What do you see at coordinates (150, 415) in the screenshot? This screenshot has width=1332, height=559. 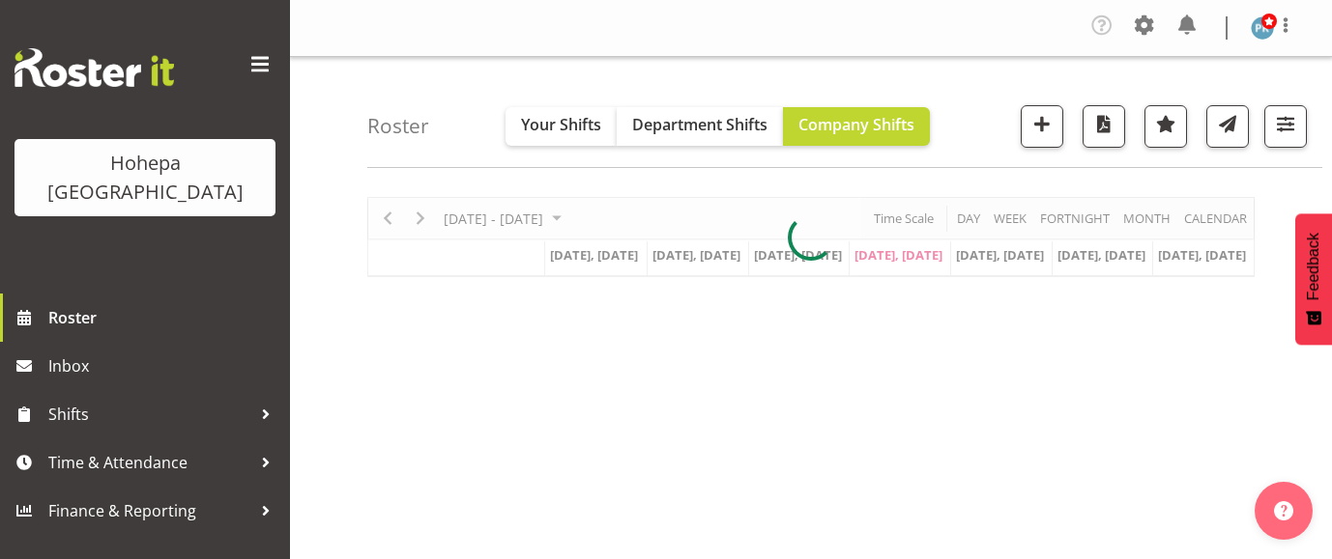 I see `span: Shifts` at bounding box center [150, 415].